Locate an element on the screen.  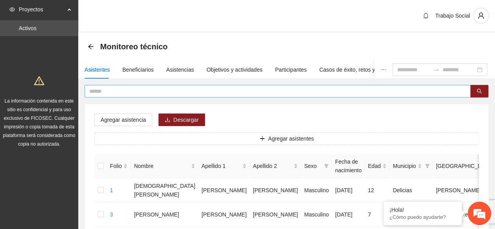
span: Apellido 2 is located at coordinates (272, 166).